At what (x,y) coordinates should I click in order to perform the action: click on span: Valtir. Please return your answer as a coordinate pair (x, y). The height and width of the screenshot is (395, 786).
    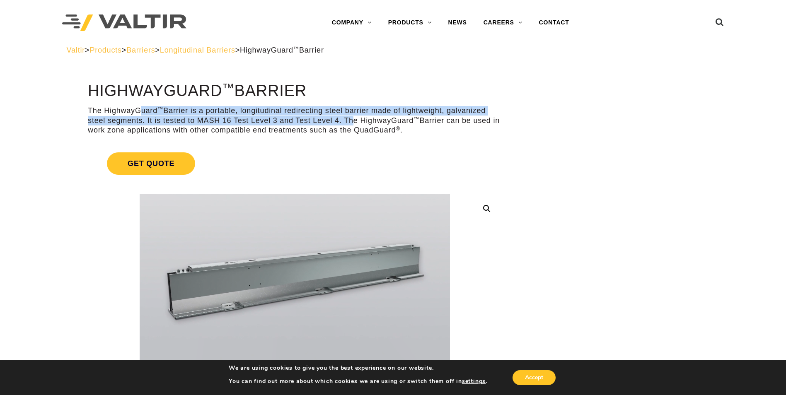
    Looking at the image, I should click on (76, 50).